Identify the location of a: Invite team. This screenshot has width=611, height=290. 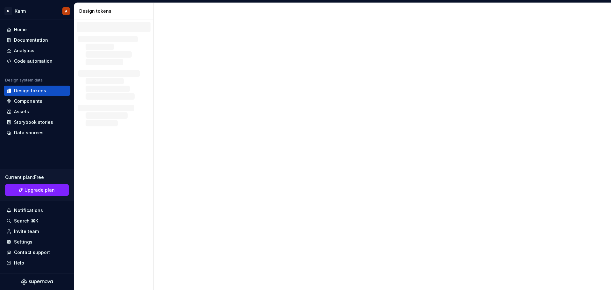
(37, 232).